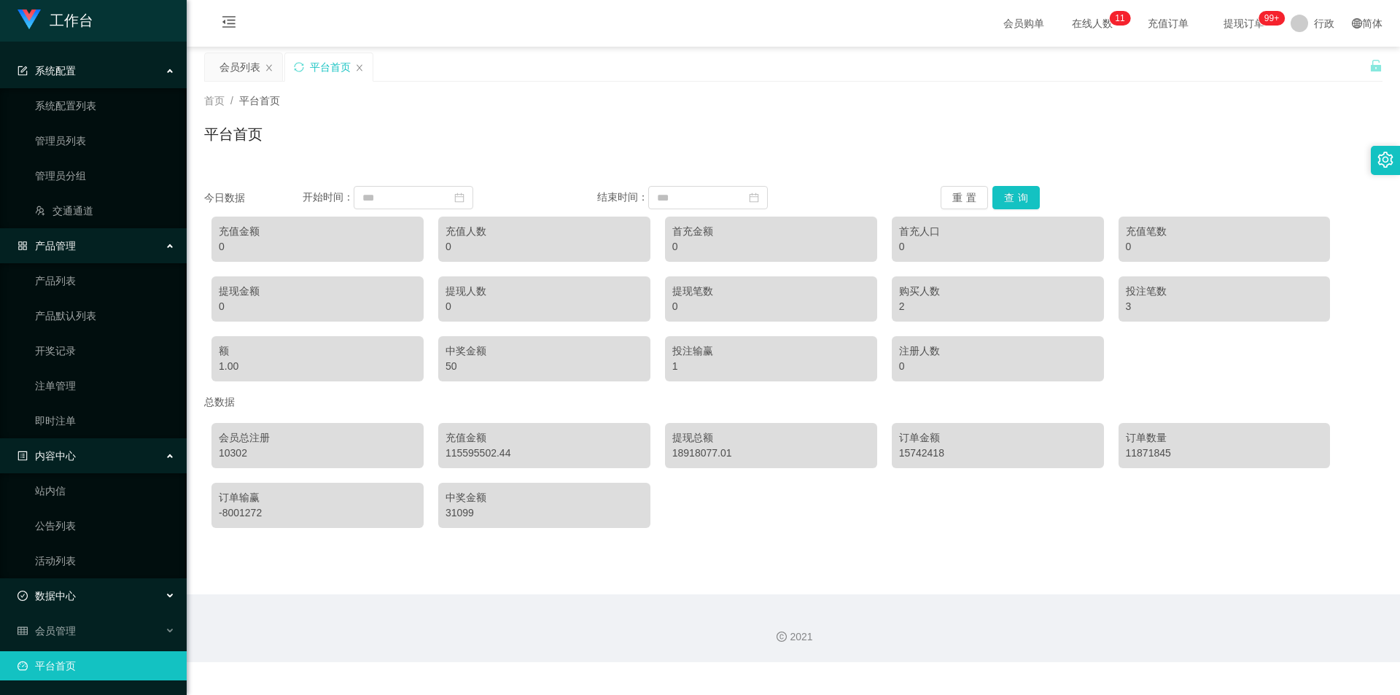  What do you see at coordinates (693, 438) in the screenshot?
I see `font: 提现总额` at bounding box center [693, 438].